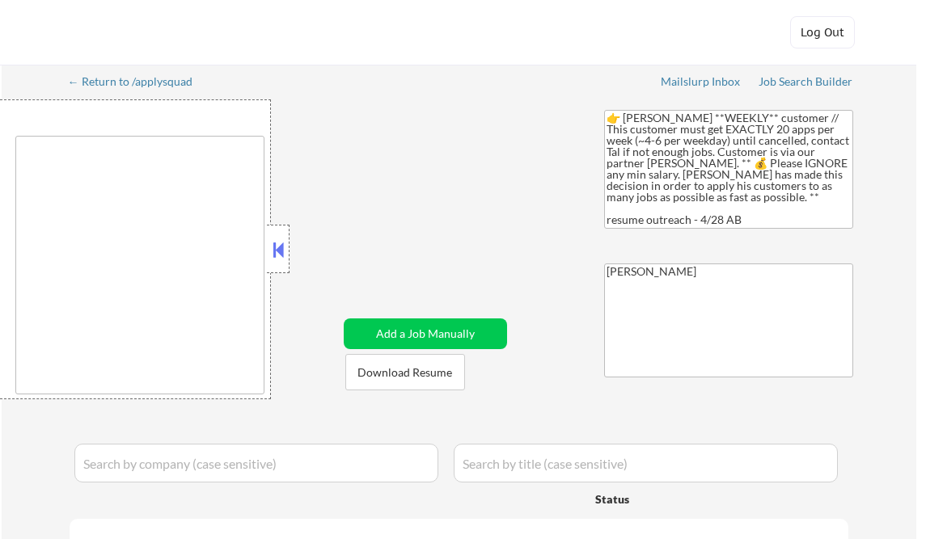  Describe the element at coordinates (701, 83) in the screenshot. I see `a: Mailslurp Inbox` at that location.